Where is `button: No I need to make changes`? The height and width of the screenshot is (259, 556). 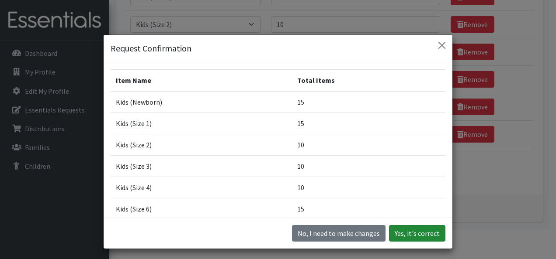
button: No I need to make changes is located at coordinates (338, 234).